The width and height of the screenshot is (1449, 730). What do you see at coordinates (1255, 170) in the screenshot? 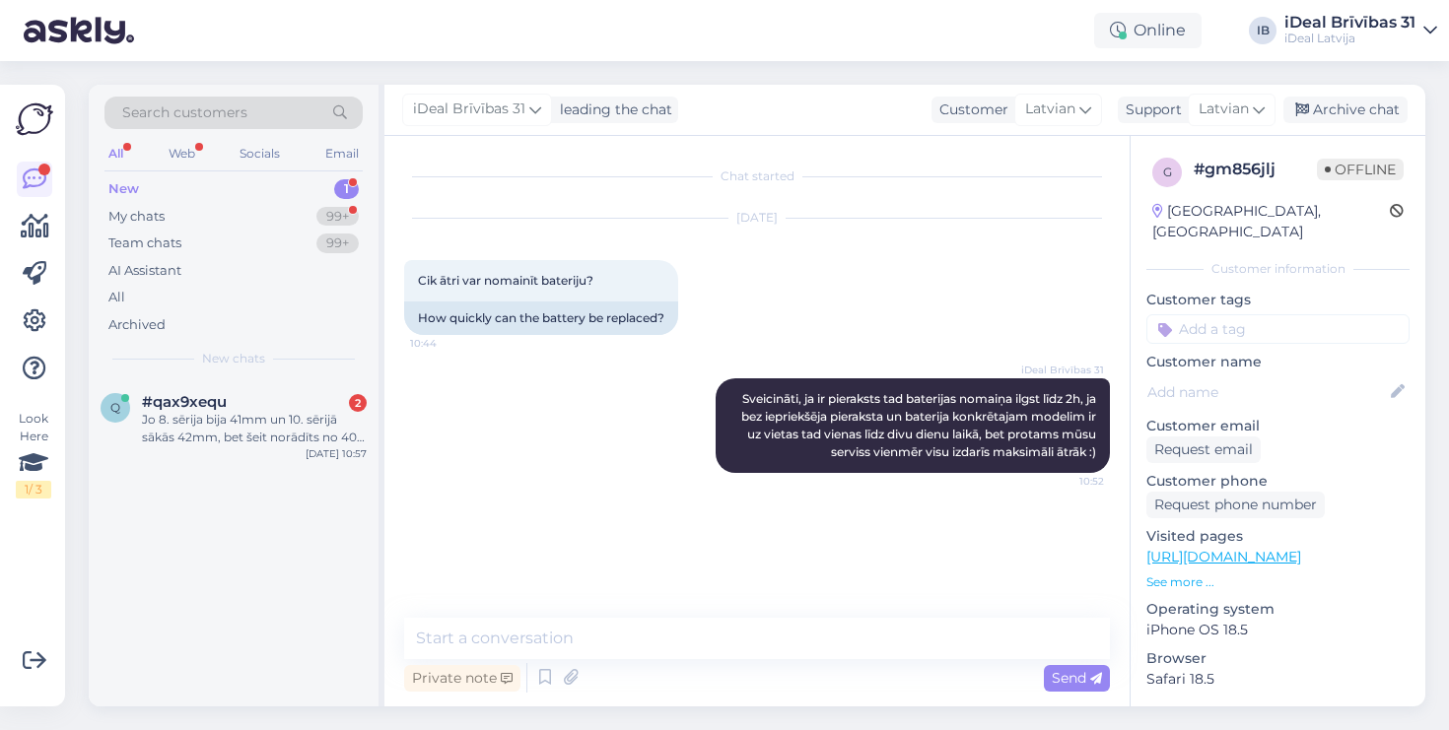
I see `div: # gm856jlj` at bounding box center [1255, 170].